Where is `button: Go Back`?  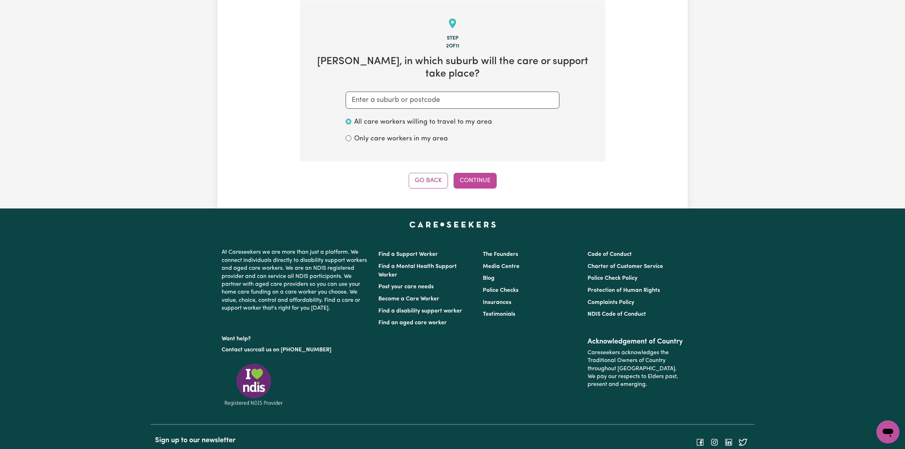
button: Go Back is located at coordinates (428, 181).